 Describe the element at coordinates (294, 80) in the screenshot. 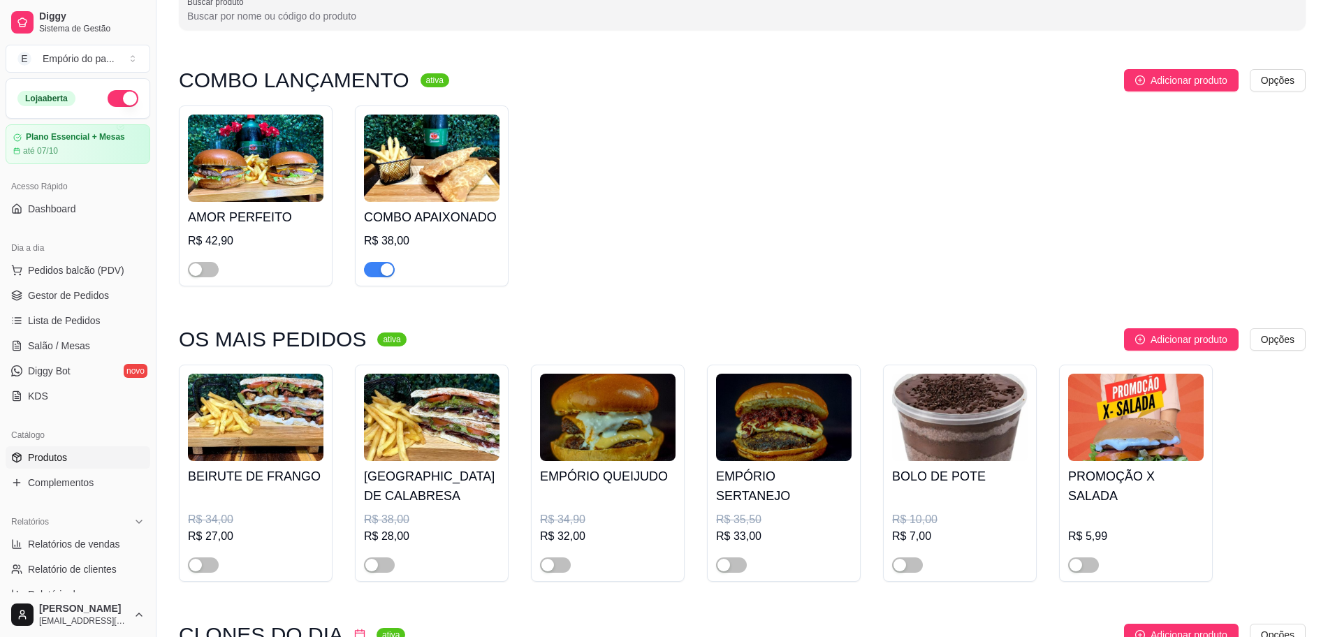

I see `h3: COMBO LANÇAMENTO` at that location.